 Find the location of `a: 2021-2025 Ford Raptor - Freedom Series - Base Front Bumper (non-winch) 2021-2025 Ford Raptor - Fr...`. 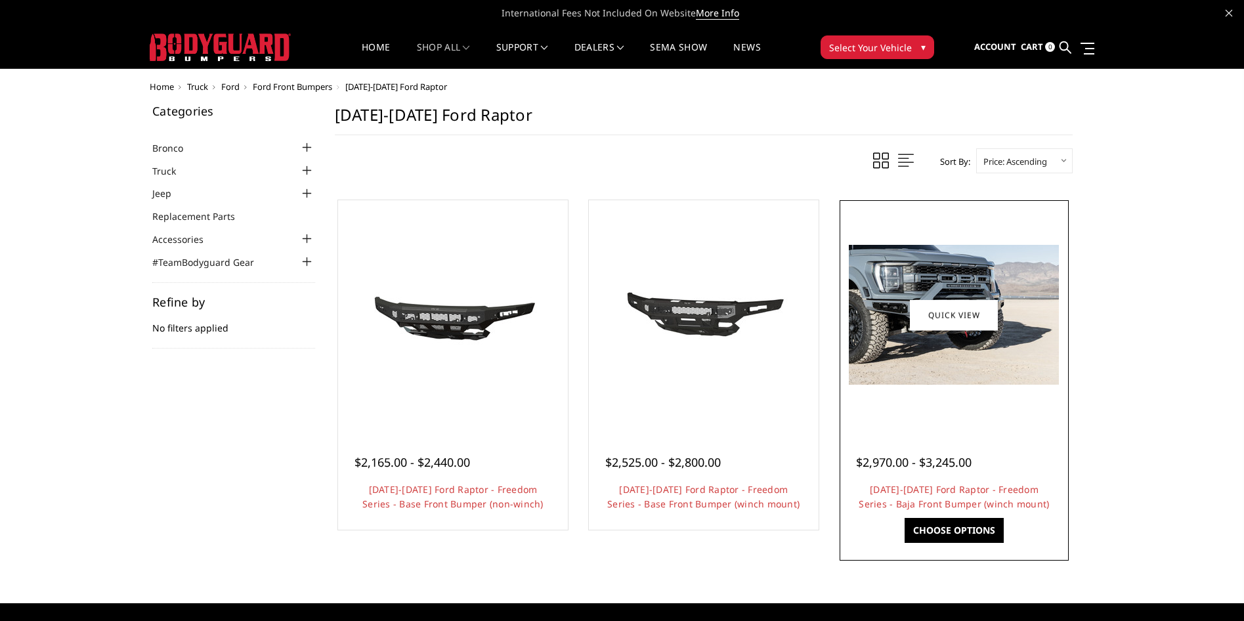

a: 2021-2025 Ford Raptor - Freedom Series - Base Front Bumper (non-winch) 2021-2025 Ford Raptor - Fr... is located at coordinates (453, 315).